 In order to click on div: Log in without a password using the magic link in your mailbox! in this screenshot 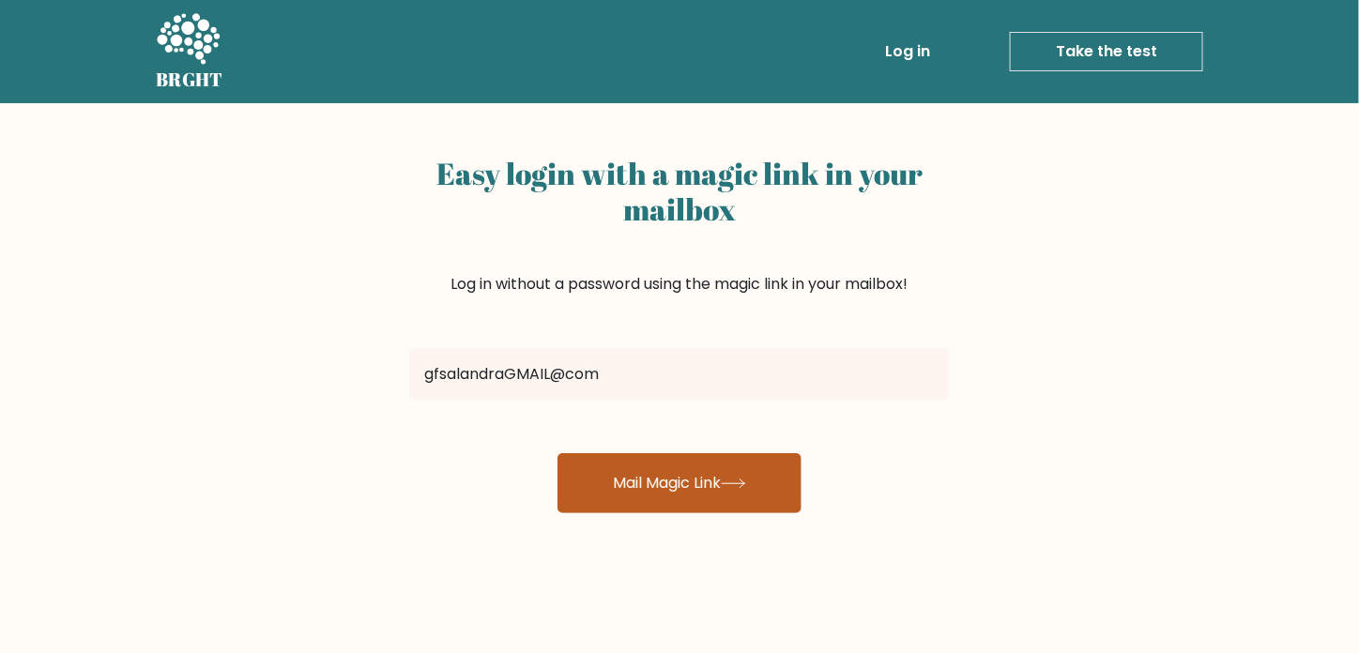, I will do `click(680, 244)`.